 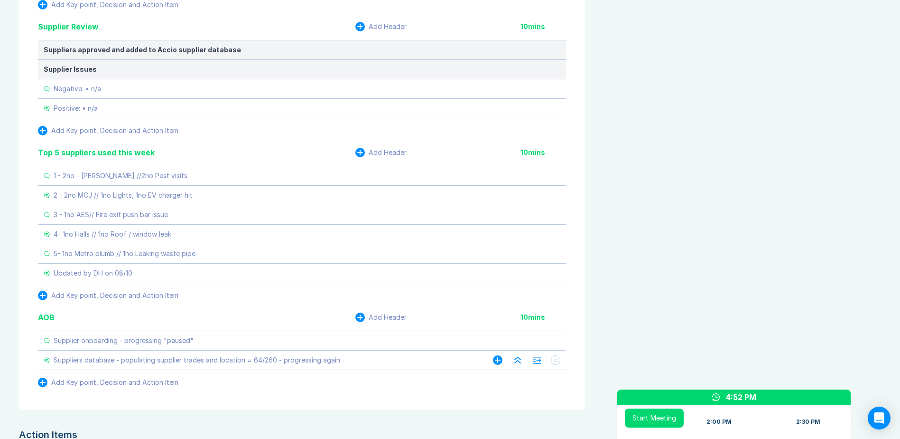 I want to click on div: 5- 1no Metro plumb // 1no Leaking waste pipe, so click(x=124, y=253).